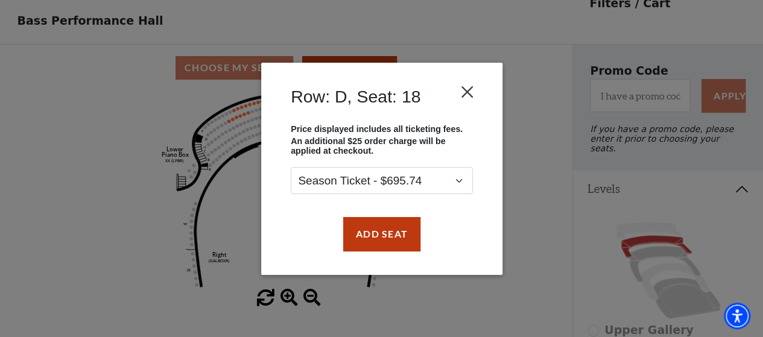 The width and height of the screenshot is (763, 337). Describe the element at coordinates (467, 92) in the screenshot. I see `button: Close` at that location.